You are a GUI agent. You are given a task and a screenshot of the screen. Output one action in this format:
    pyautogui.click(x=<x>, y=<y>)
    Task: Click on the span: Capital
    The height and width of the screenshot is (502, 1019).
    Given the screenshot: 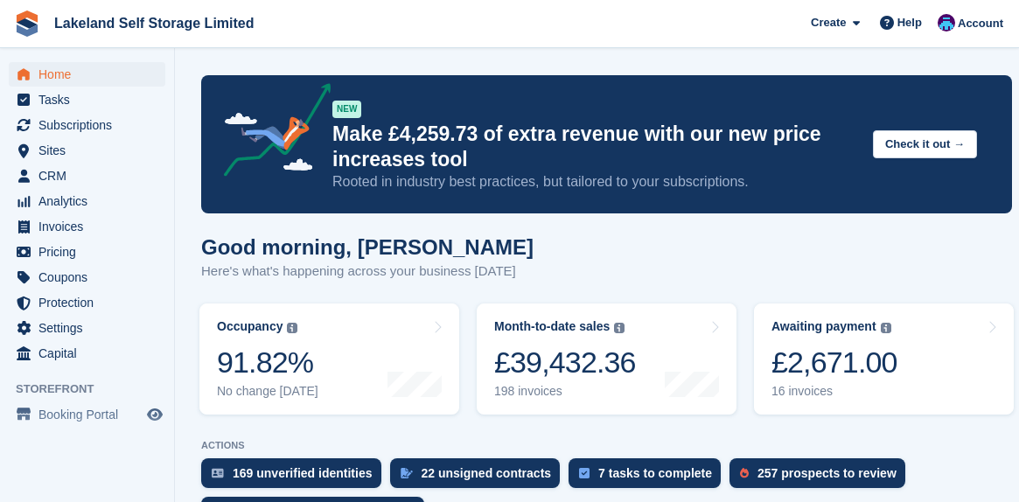 What is the action you would take?
    pyautogui.click(x=91, y=353)
    